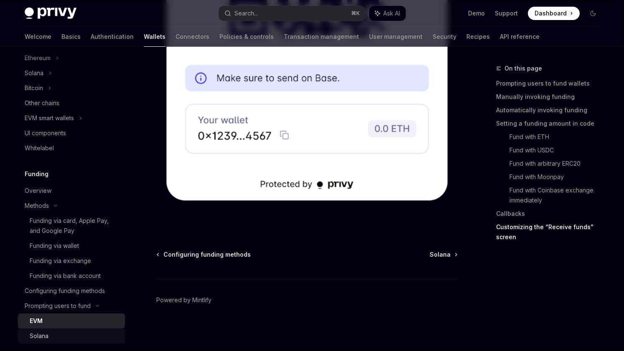 This screenshot has height=351, width=624. What do you see at coordinates (71, 261) in the screenshot?
I see `a: Funding via exchange` at bounding box center [71, 261].